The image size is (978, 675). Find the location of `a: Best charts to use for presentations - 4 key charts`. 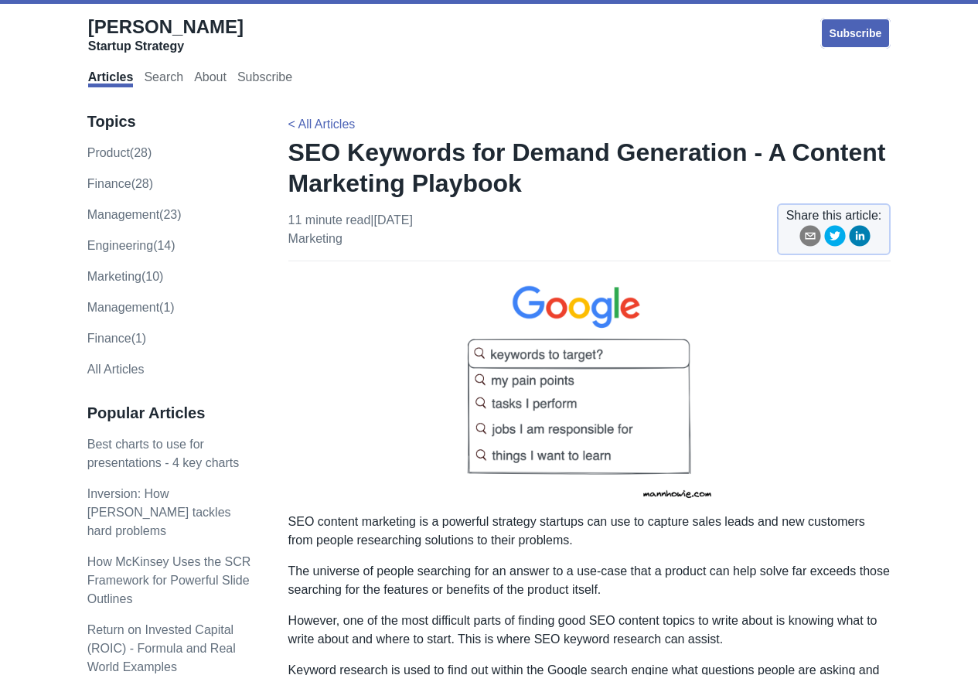

a: Best charts to use for presentations - 4 key charts is located at coordinates (163, 453).